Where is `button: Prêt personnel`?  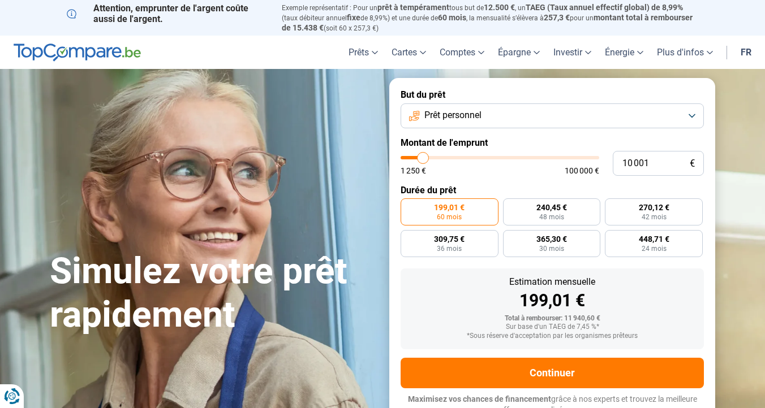
button: Prêt personnel is located at coordinates (552, 116).